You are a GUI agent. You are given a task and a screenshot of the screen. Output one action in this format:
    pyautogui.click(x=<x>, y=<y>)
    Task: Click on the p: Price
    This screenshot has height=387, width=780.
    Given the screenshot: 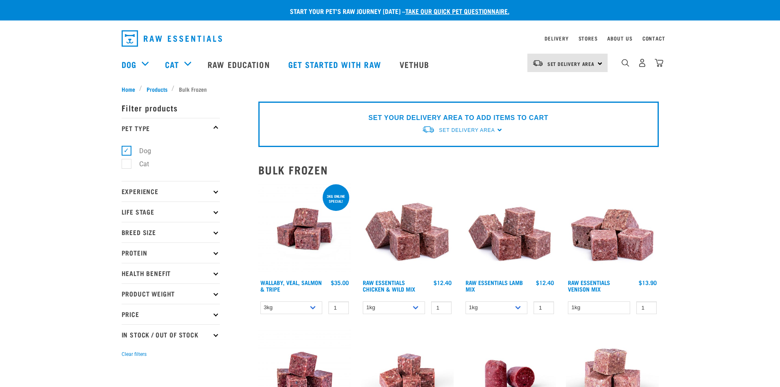 What is the action you would take?
    pyautogui.click(x=171, y=314)
    